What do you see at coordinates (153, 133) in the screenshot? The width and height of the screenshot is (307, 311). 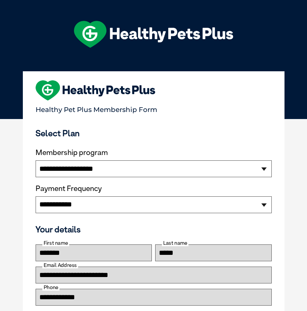 I see `h3: Select Plan` at bounding box center [153, 133].